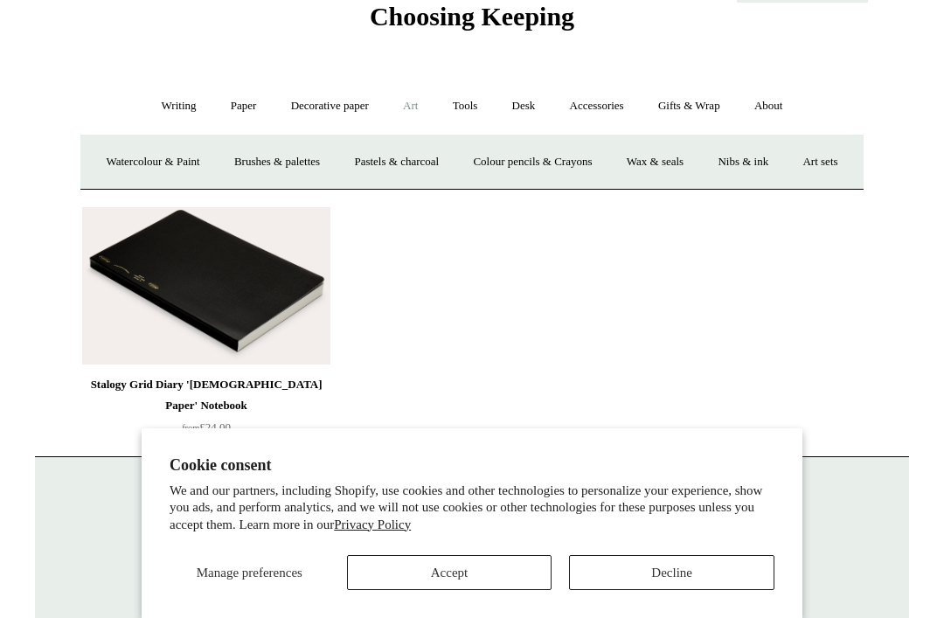  What do you see at coordinates (465, 106) in the screenshot?
I see `a: Tools` at bounding box center [465, 106].